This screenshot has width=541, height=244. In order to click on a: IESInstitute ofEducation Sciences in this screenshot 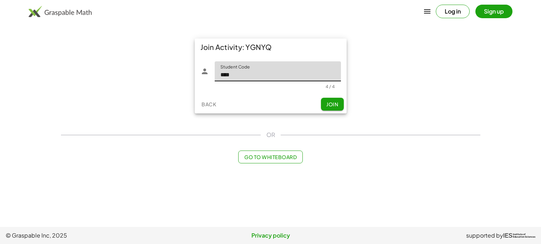, I will do `click(519, 235)`.